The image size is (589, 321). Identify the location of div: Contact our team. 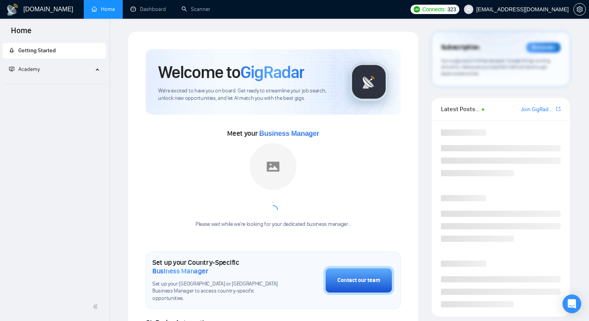
(359, 280).